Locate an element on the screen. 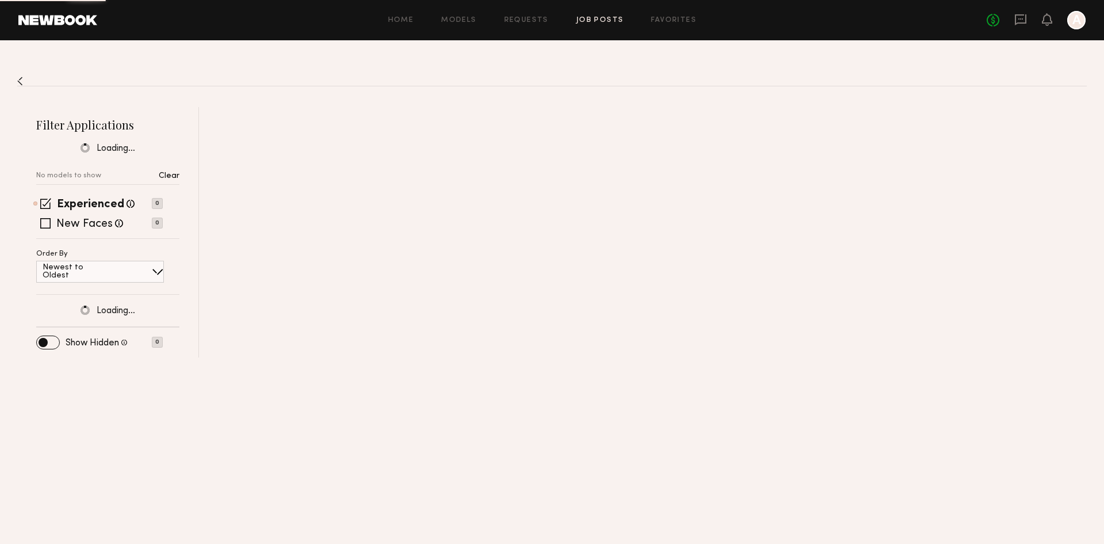 The height and width of the screenshot is (544, 1104). img: Back to previous page is located at coordinates (20, 81).